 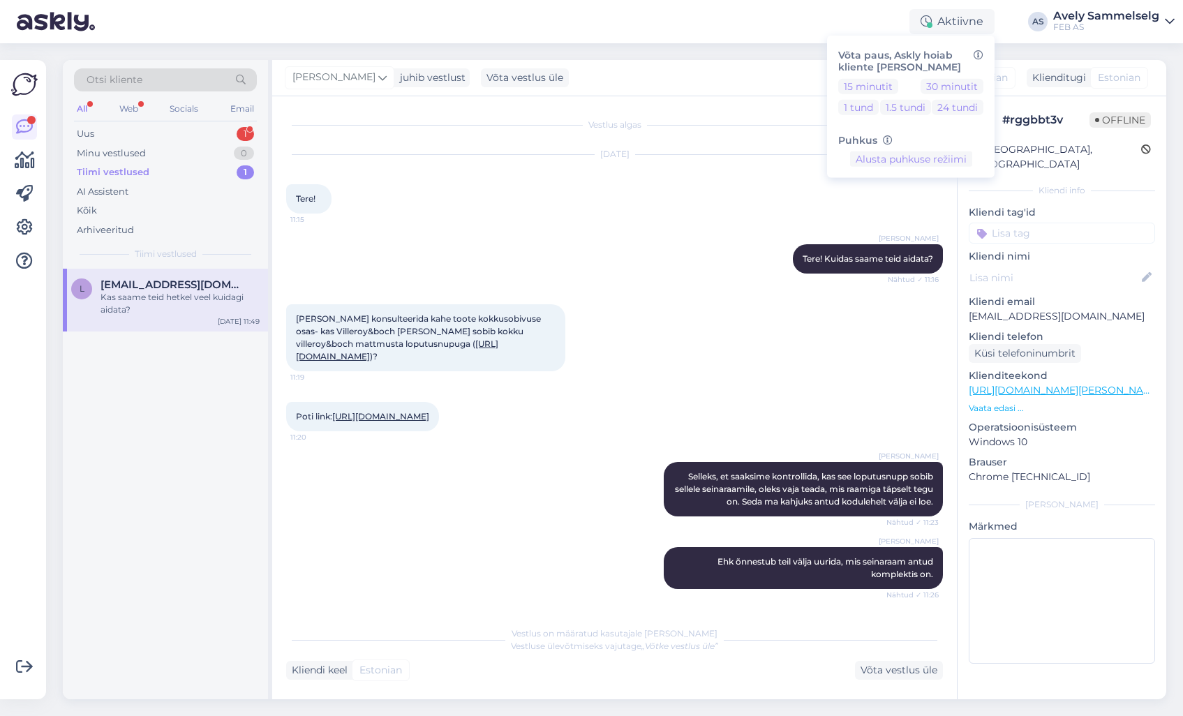 I want to click on button: Alusta puhkuse režiimi, so click(x=911, y=159).